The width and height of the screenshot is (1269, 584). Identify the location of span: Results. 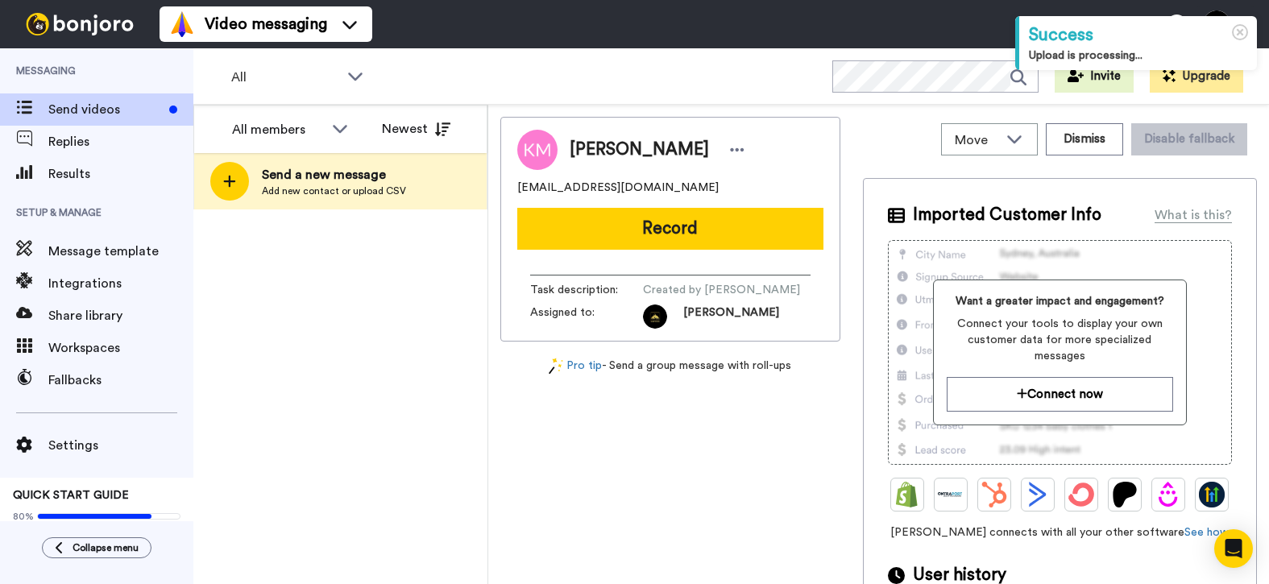
(121, 174).